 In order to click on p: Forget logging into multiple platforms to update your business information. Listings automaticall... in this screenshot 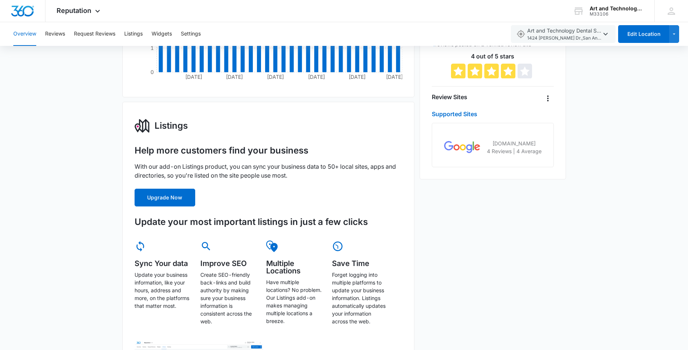, I will do `click(360, 298)`.